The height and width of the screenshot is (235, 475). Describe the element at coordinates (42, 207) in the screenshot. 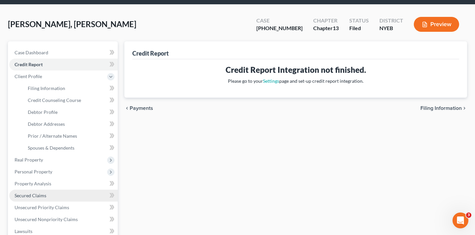

I see `span: Unsecured Priority Claims` at that location.